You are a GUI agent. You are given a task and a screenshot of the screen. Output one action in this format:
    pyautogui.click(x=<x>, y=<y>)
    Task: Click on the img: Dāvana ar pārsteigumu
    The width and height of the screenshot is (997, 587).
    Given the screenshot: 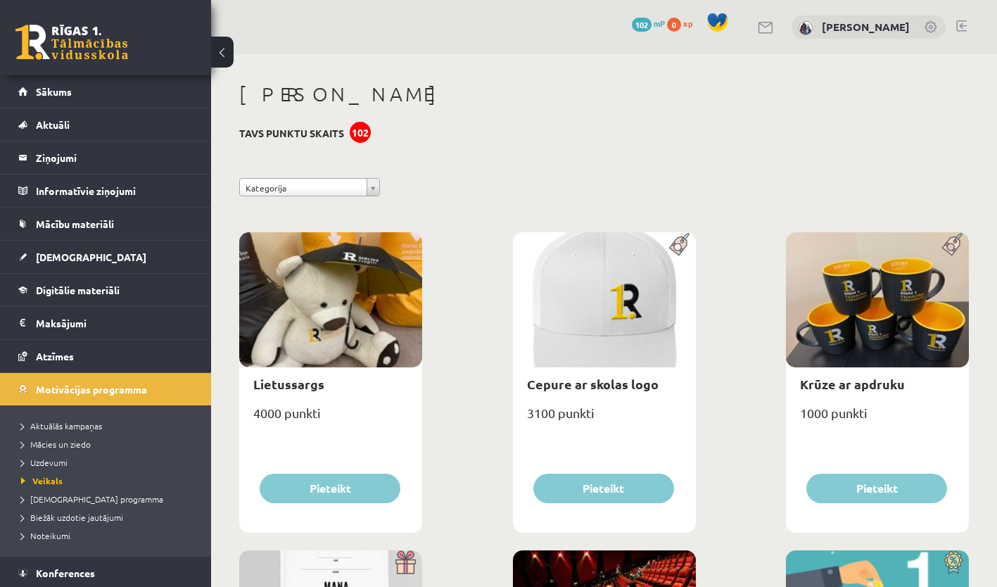 What is the action you would take?
    pyautogui.click(x=406, y=562)
    